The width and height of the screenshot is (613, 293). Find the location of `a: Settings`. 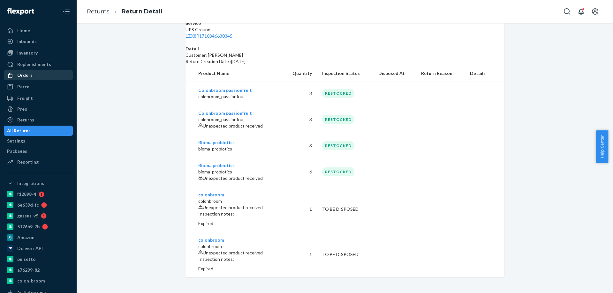

a: Settings is located at coordinates (38, 141).